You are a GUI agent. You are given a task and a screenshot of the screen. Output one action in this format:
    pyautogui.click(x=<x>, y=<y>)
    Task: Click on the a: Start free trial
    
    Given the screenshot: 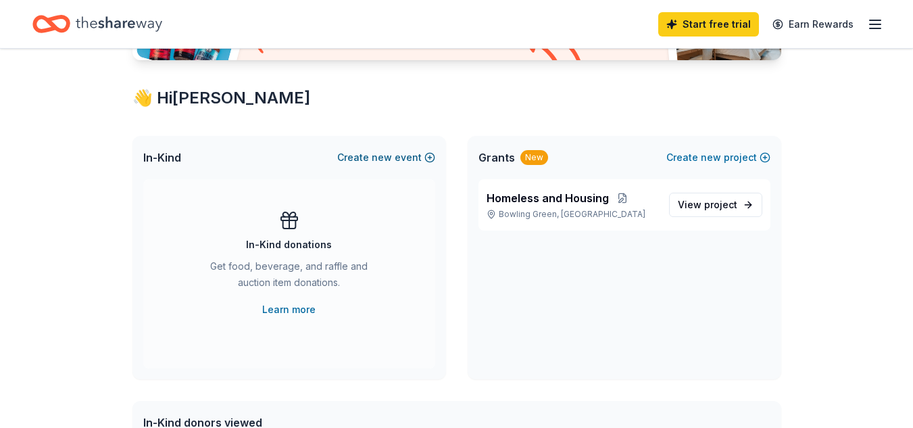 What is the action you would take?
    pyautogui.click(x=708, y=24)
    